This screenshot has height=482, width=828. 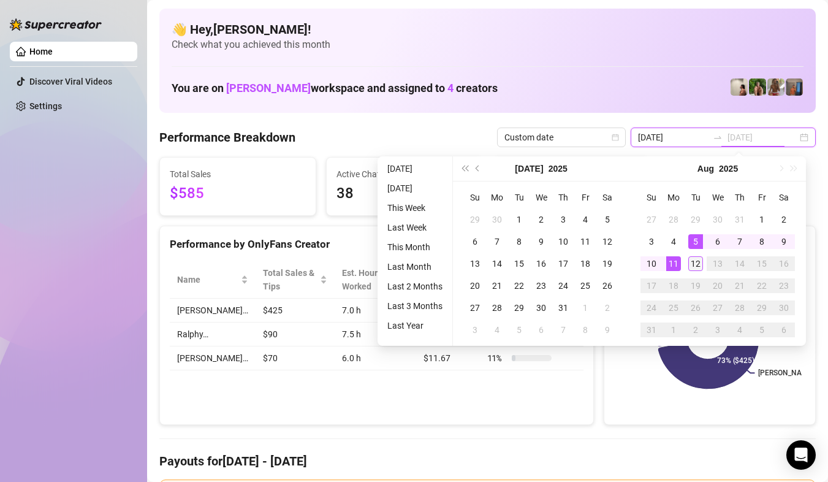 What do you see at coordinates (404, 174) in the screenshot?
I see `span: Active Chats` at bounding box center [404, 174].